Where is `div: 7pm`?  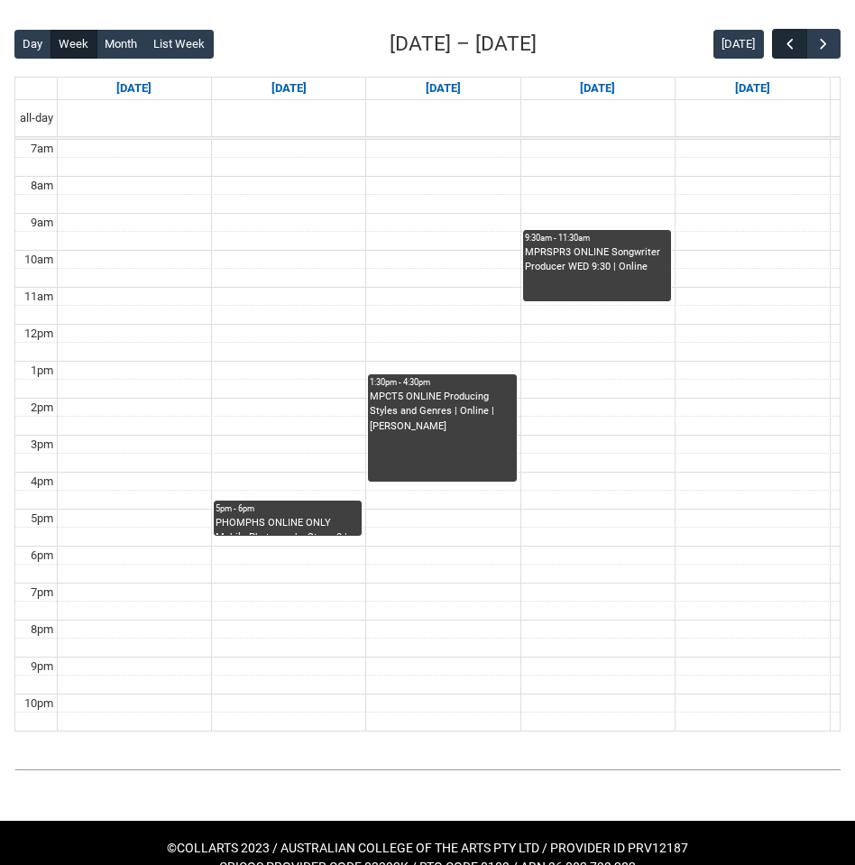
div: 7pm is located at coordinates (41, 593).